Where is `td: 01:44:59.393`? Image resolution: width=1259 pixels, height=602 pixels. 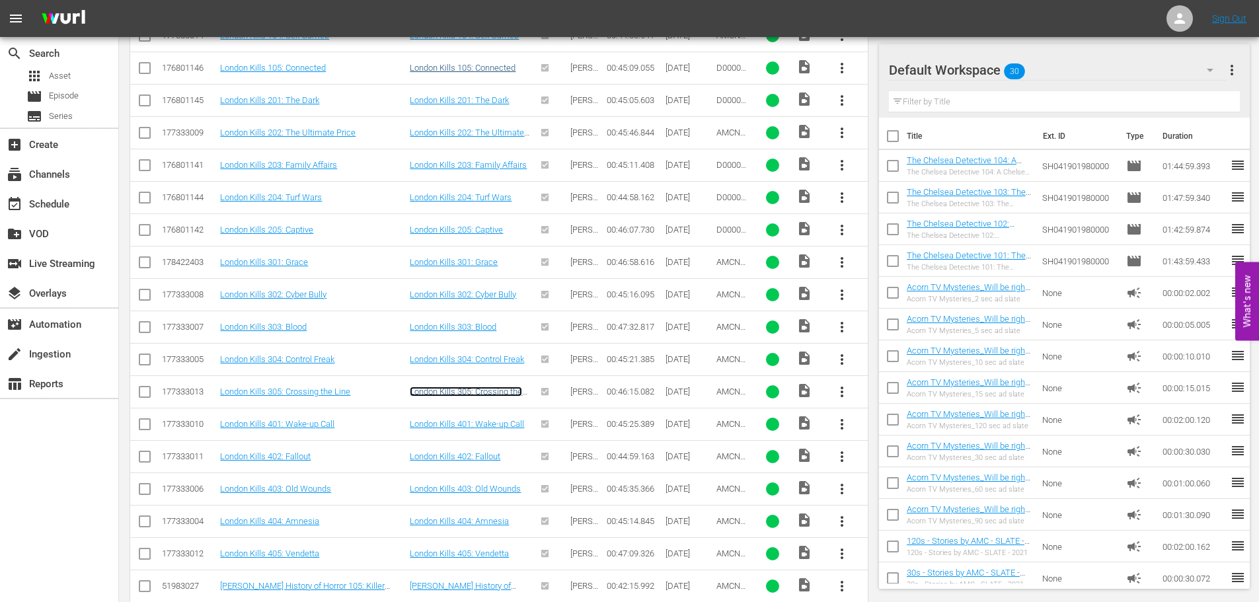 td: 01:44:59.393 is located at coordinates (1194, 166).